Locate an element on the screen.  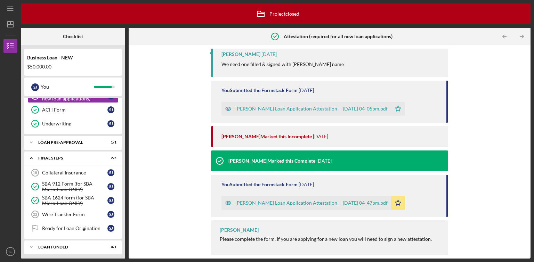
div: LOAN FUNDED is located at coordinates (69, 247).